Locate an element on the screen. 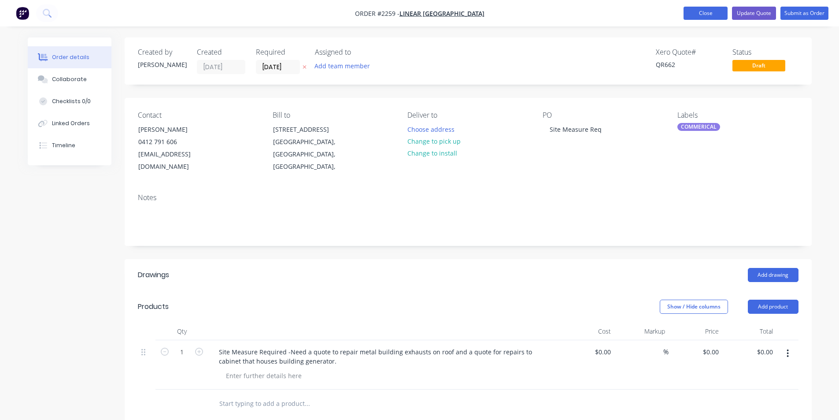 This screenshot has width=839, height=420. div: QR662 is located at coordinates (689, 64).